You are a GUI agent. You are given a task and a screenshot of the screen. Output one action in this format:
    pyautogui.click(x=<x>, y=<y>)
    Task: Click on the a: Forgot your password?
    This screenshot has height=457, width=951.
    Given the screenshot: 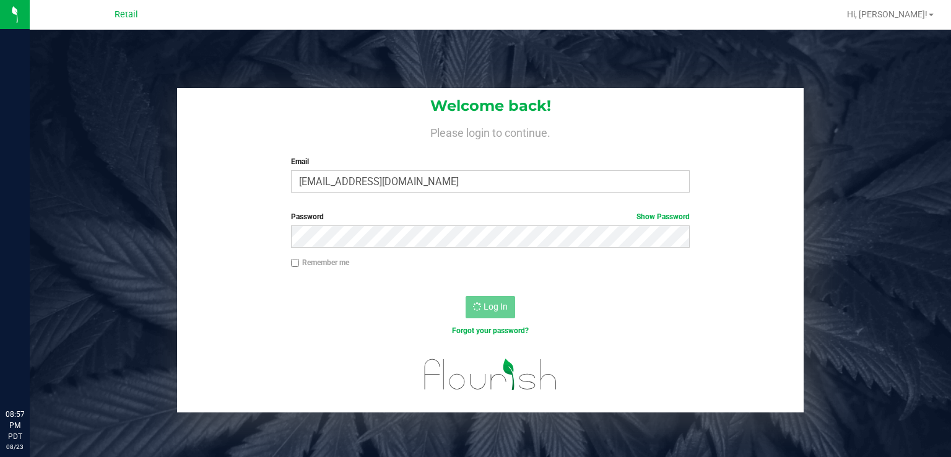 What is the action you would take?
    pyautogui.click(x=490, y=331)
    